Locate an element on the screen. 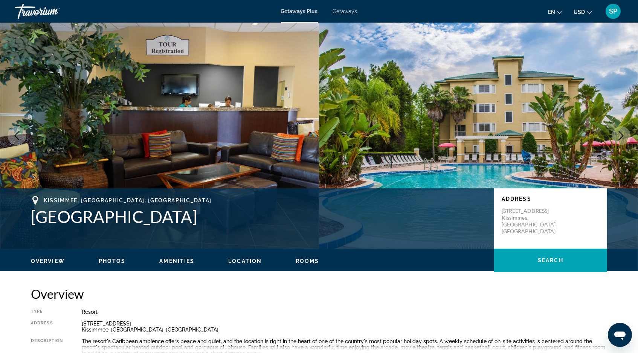 This screenshot has height=353, width=638. button: User Menu is located at coordinates (614, 11).